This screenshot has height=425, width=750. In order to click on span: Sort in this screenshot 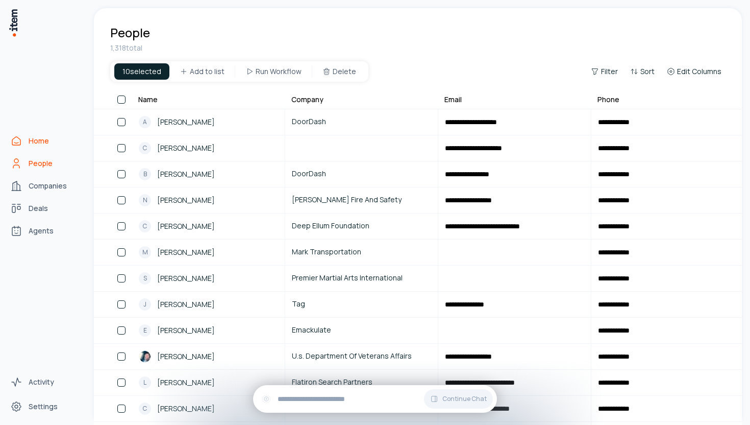, I will do `click(648, 71)`.